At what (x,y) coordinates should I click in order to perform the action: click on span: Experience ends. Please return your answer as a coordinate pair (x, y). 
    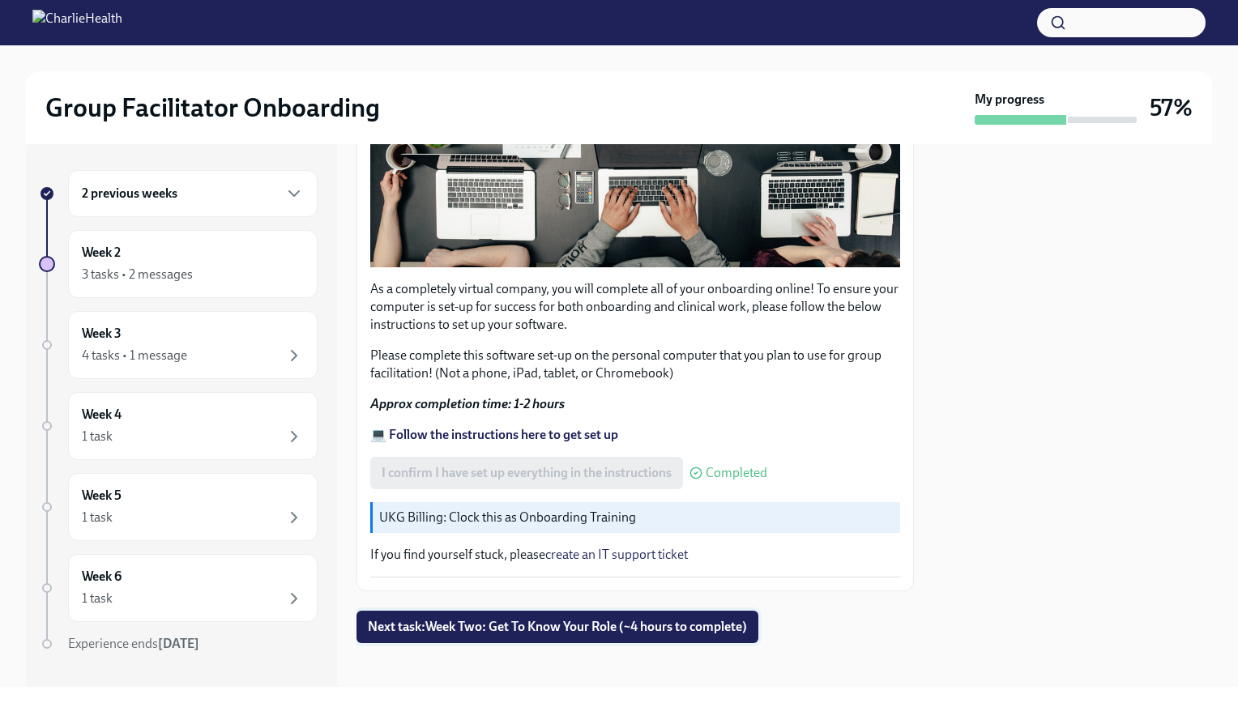
    Looking at the image, I should click on (134, 643).